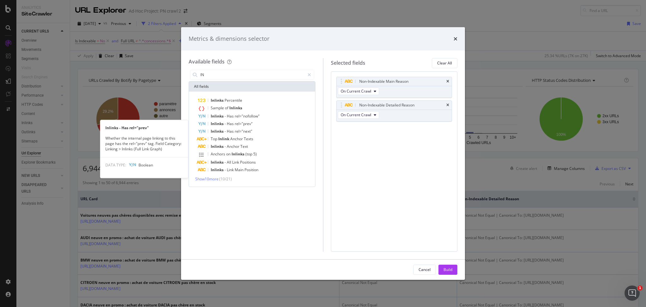 This screenshot has width=646, height=307. I want to click on span: Top, so click(215, 139).